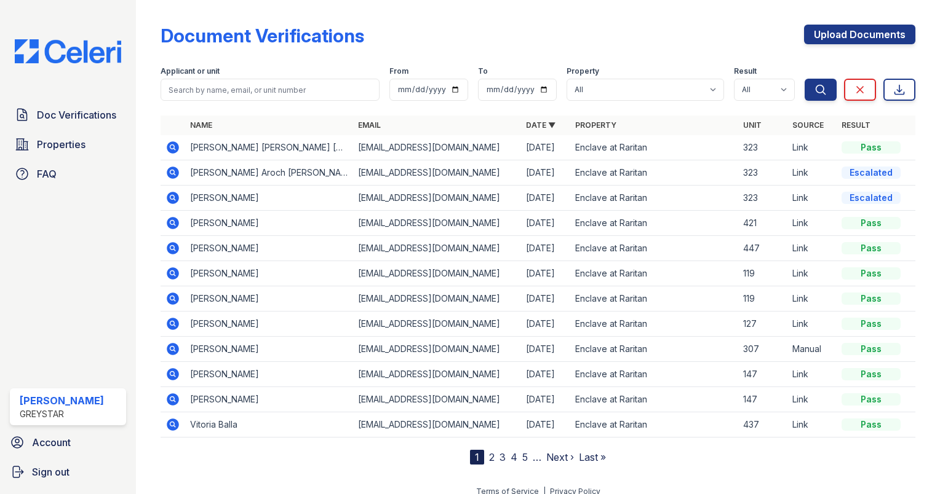  I want to click on span: FAQ, so click(47, 174).